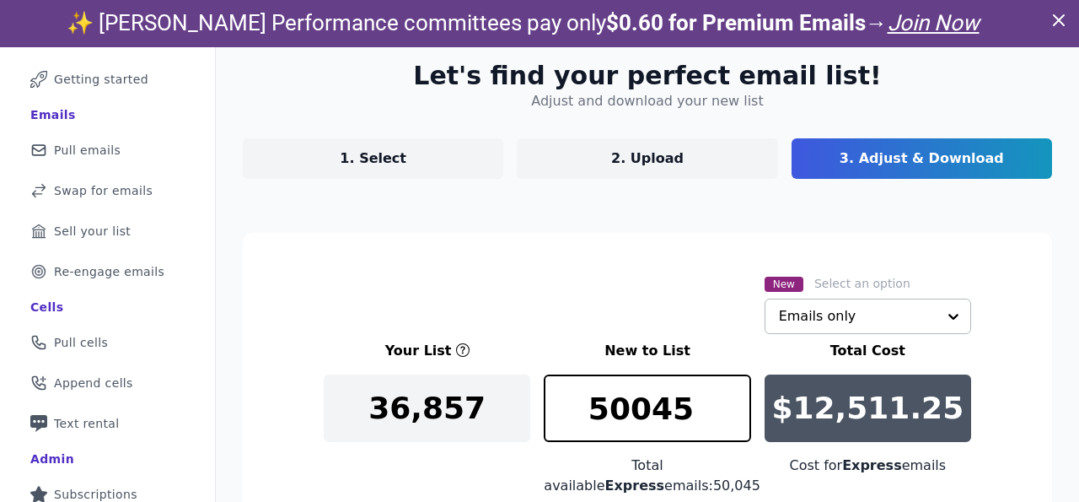 The height and width of the screenshot is (502, 1079). I want to click on div: Cost for emails, so click(868, 466).